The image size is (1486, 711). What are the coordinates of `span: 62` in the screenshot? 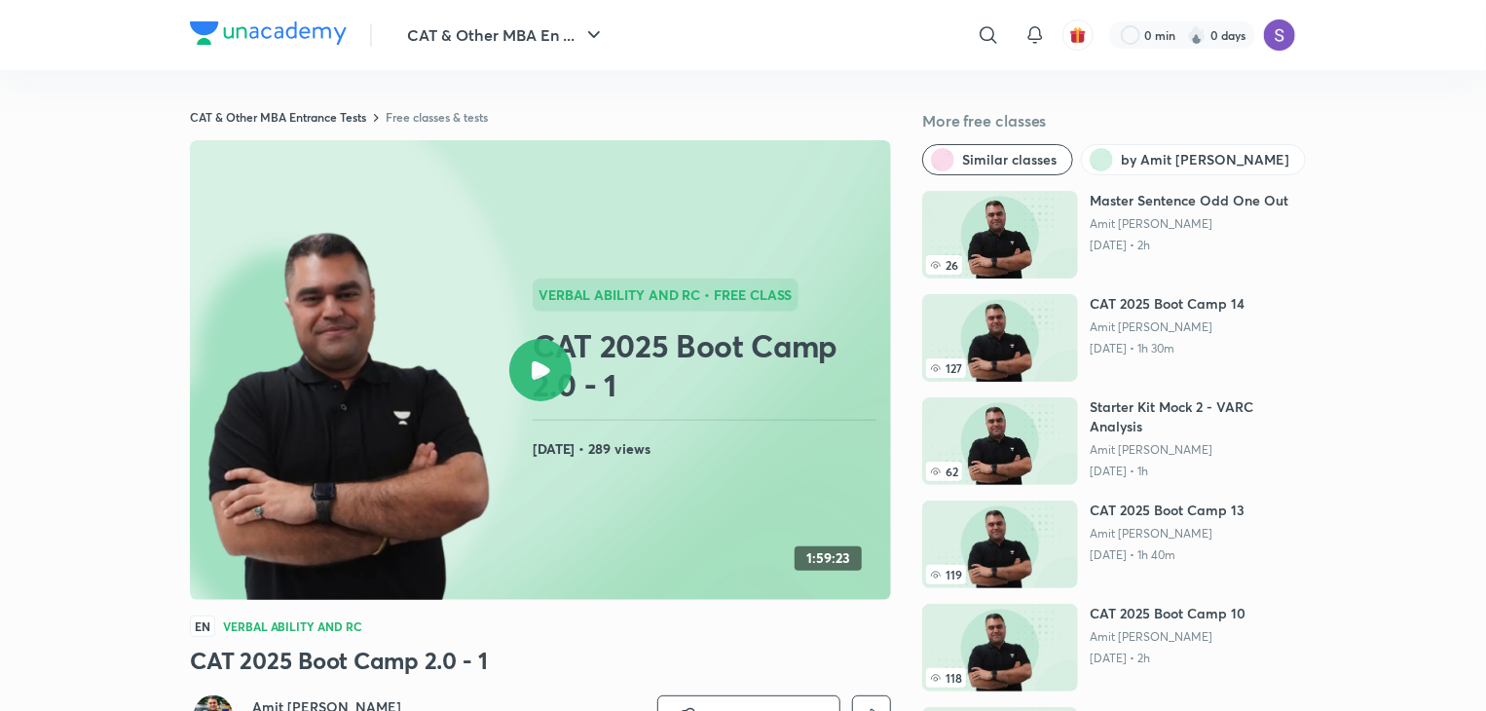 It's located at (944, 471).